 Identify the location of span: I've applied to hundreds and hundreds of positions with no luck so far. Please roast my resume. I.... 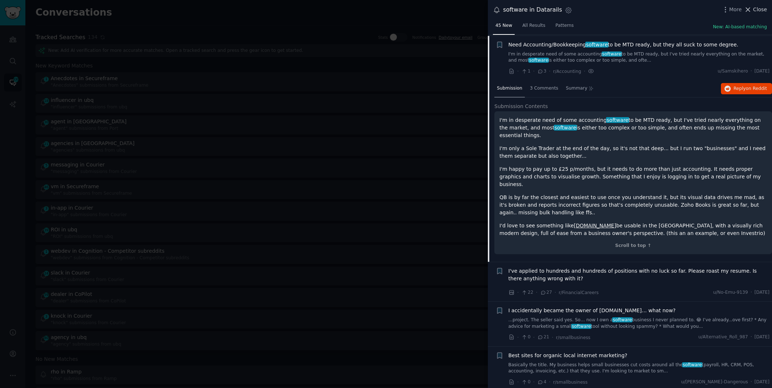
(639, 275).